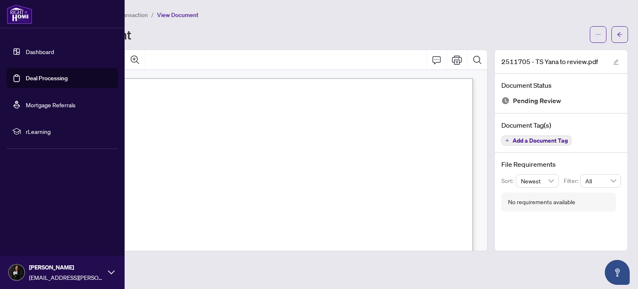 The height and width of the screenshot is (289, 638). I want to click on div: No requirements available, so click(541, 202).